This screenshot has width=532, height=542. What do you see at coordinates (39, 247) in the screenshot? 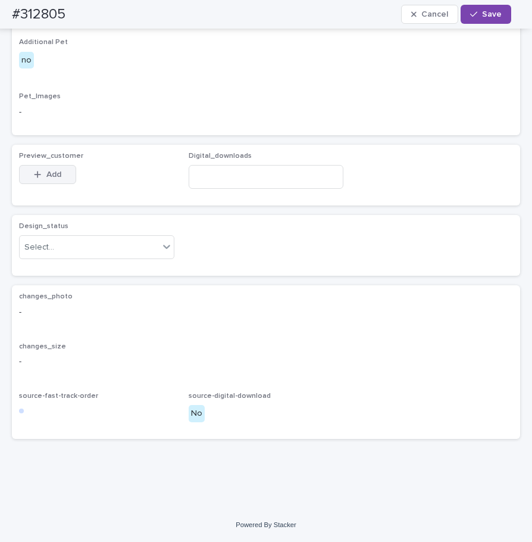
I see `div: Select...` at bounding box center [39, 247].